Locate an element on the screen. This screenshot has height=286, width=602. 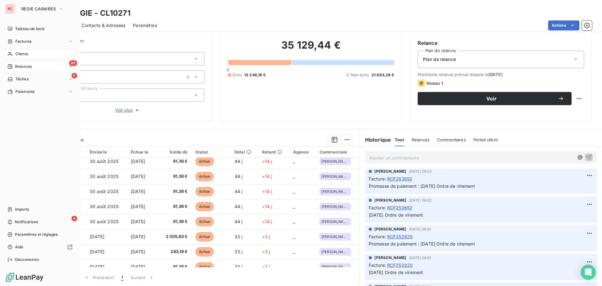
span: 21 883,28 € is located at coordinates (383, 75).